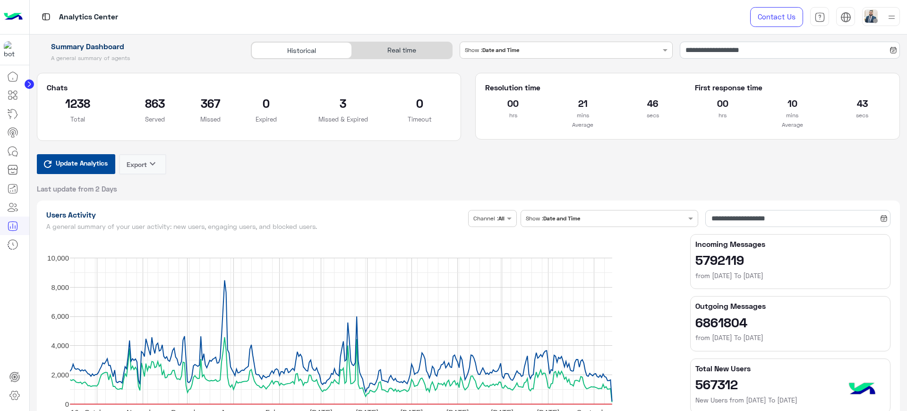 The height and width of the screenshot is (411, 907). What do you see at coordinates (872, 16) in the screenshot?
I see `img: userImage` at bounding box center [872, 16].